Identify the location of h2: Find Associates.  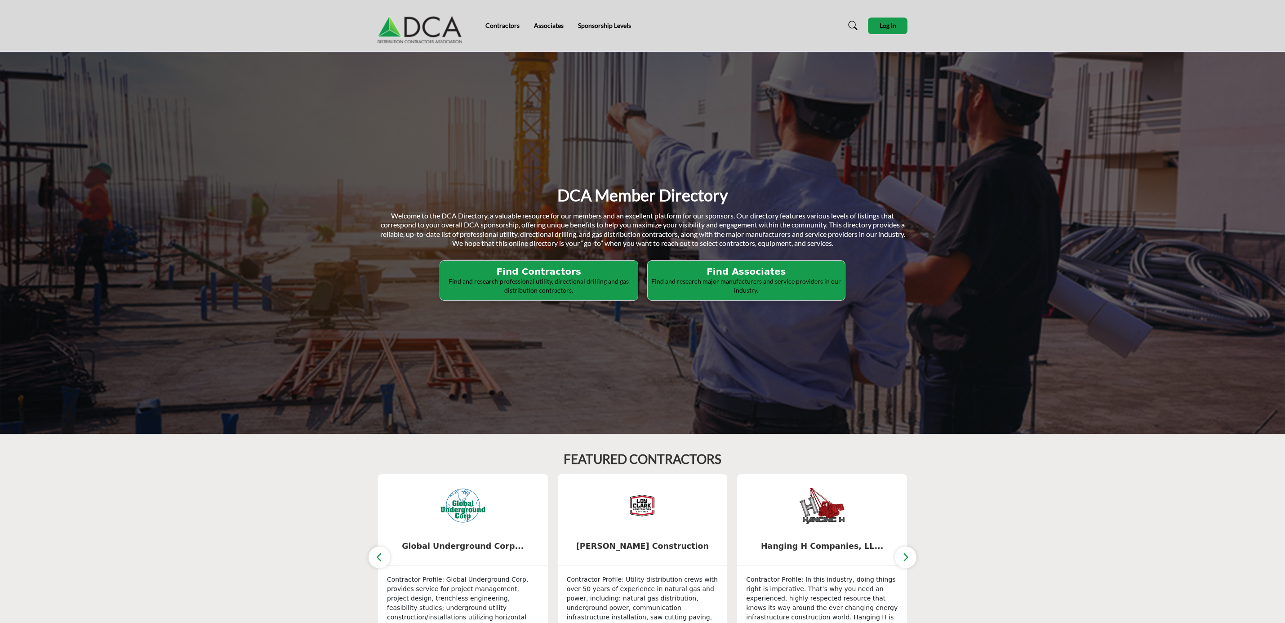
(747, 272).